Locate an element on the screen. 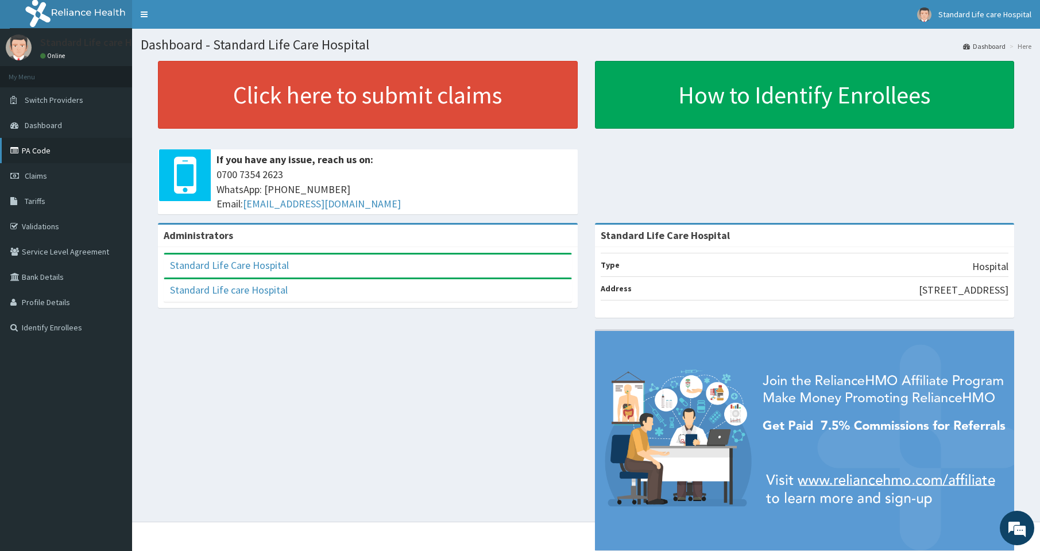 The height and width of the screenshot is (551, 1040). a: Dashboard is located at coordinates (984, 46).